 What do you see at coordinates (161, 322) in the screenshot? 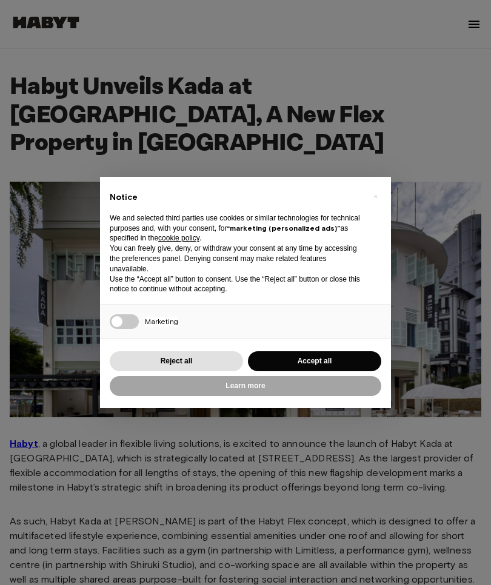
I see `span: Marketing` at bounding box center [161, 322].